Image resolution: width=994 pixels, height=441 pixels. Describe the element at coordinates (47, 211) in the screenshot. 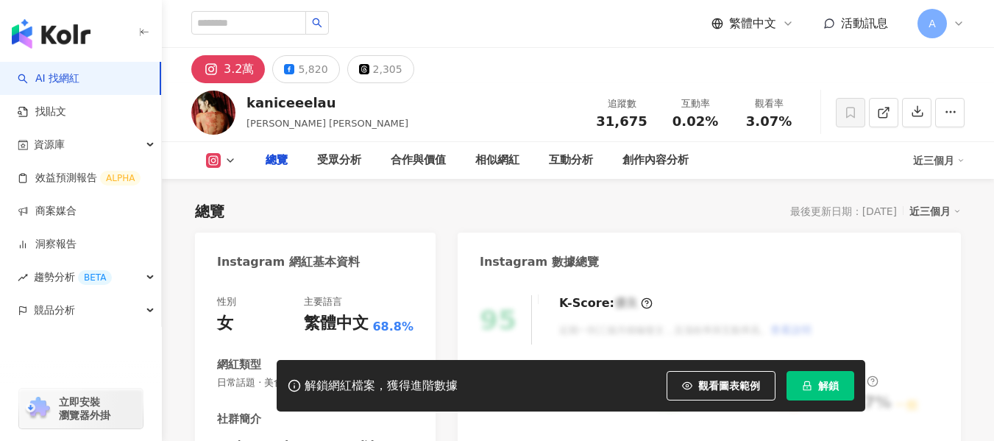

I see `a: 商案媒合` at that location.